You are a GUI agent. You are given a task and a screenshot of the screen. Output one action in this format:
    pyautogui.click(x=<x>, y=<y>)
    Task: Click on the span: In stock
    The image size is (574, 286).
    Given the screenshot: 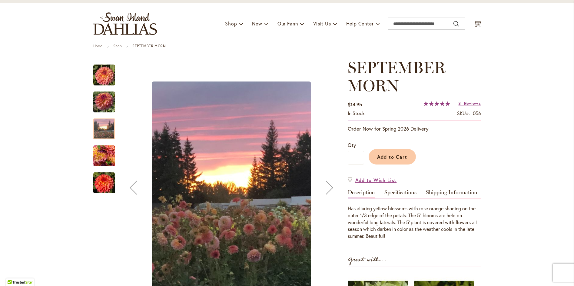 What is the action you would take?
    pyautogui.click(x=357, y=113)
    